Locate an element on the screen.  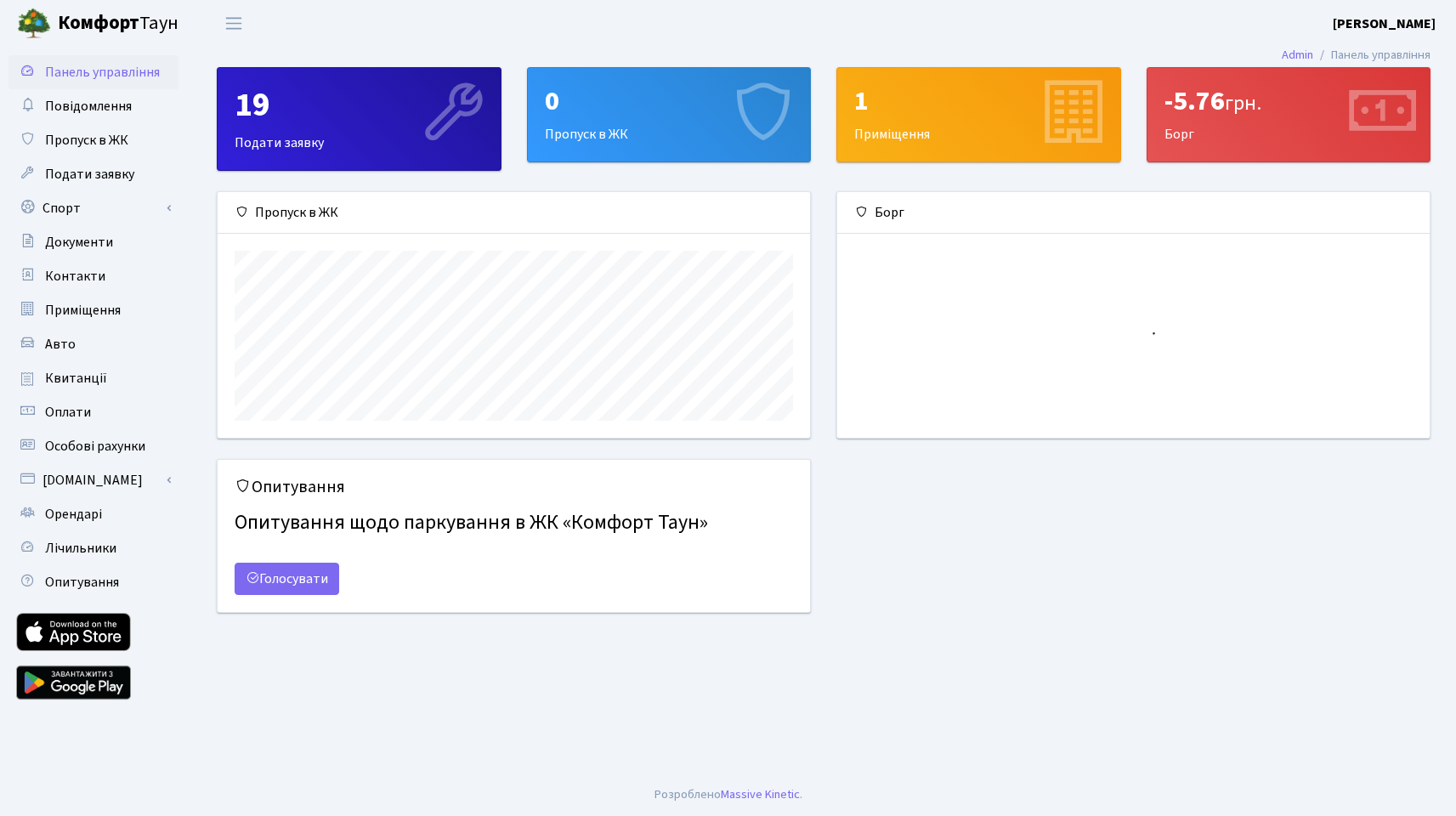
span: Пропуск в ЖК is located at coordinates (87, 140).